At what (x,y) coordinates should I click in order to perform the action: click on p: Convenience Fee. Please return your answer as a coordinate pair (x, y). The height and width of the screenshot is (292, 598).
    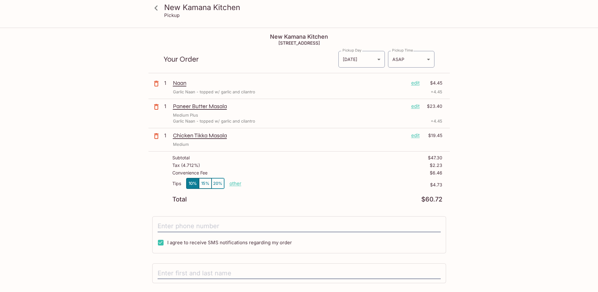
    Looking at the image, I should click on (190, 173).